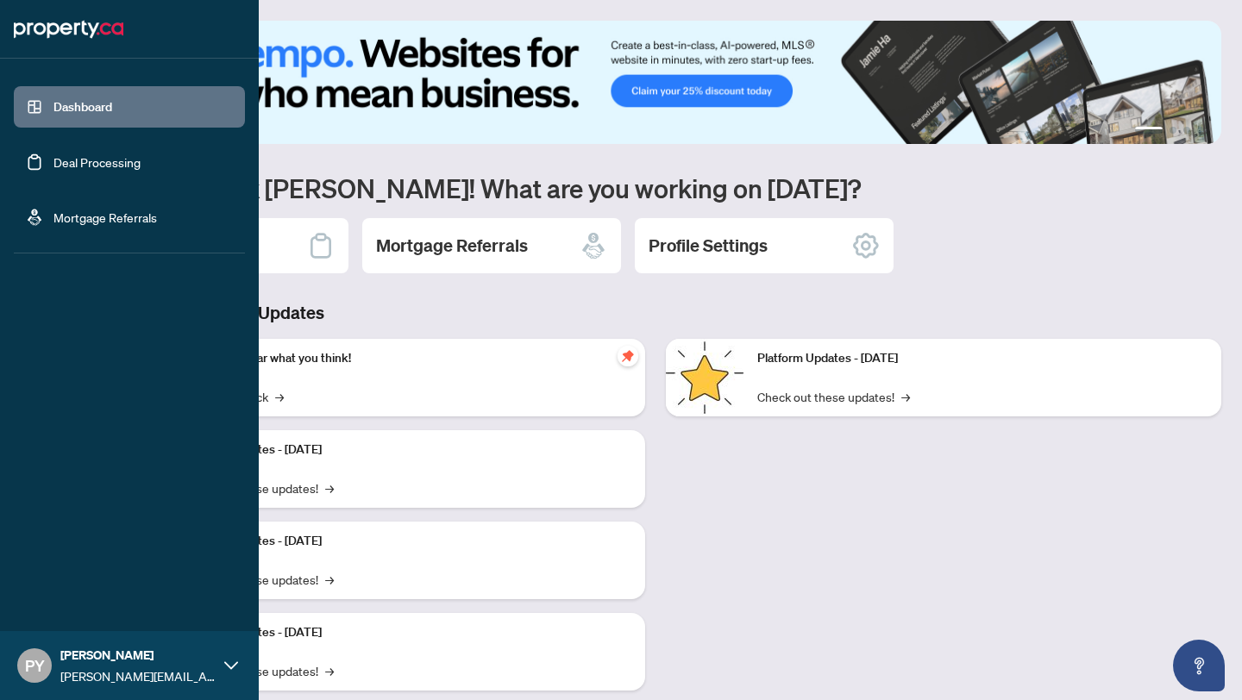 This screenshot has height=700, width=1242. I want to click on span: PY, so click(34, 666).